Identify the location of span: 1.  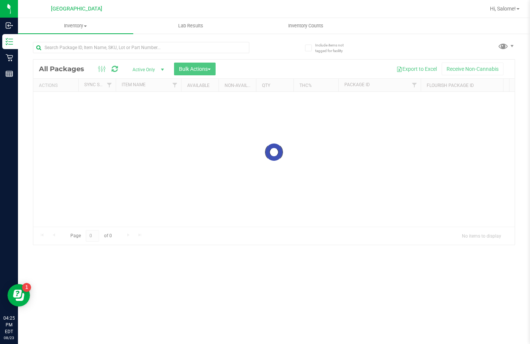
(4, 4).